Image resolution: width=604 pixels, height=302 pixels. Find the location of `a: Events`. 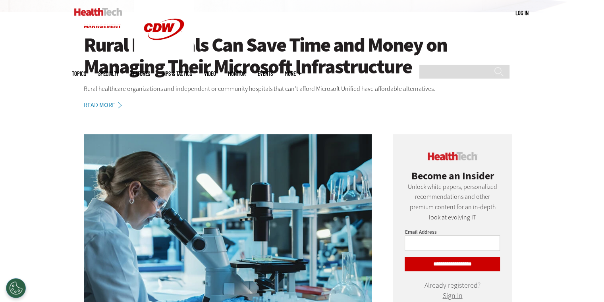

a: Events is located at coordinates (265, 73).